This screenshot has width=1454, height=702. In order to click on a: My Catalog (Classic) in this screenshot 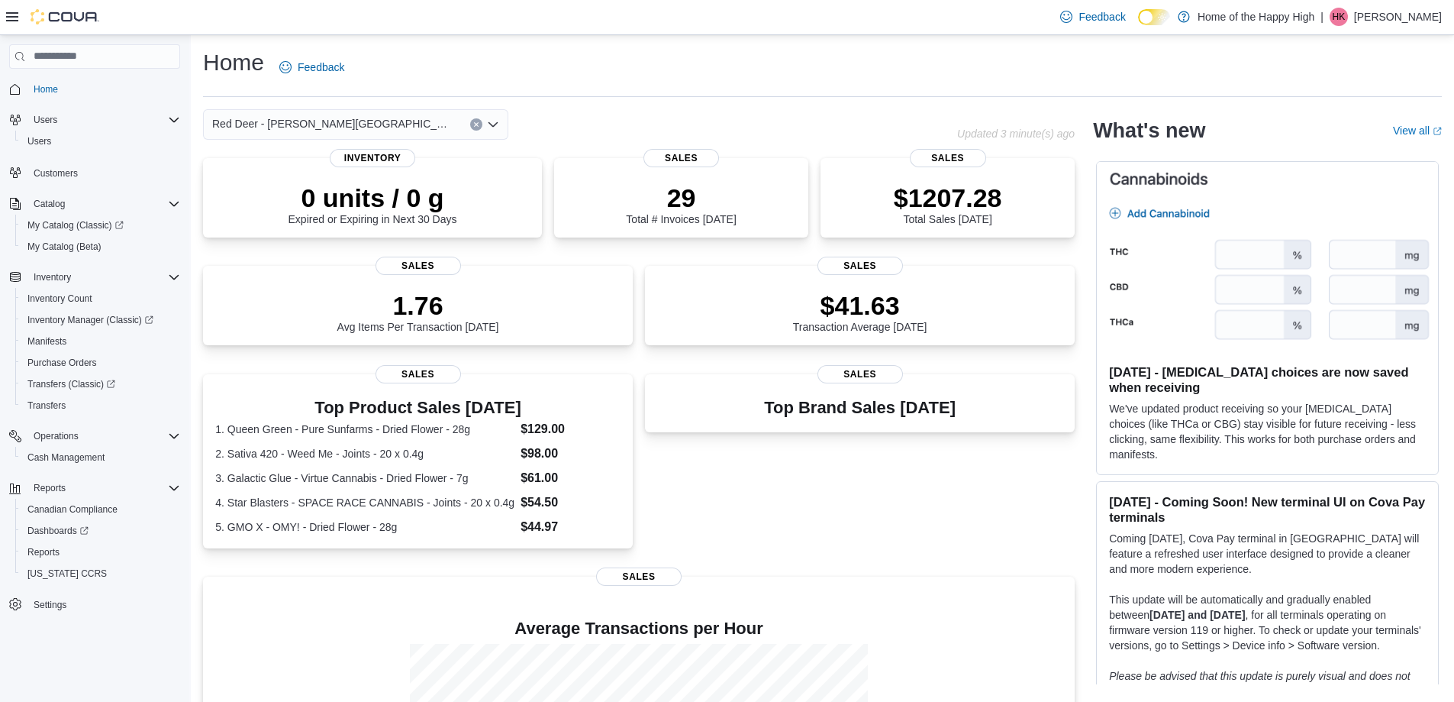, I will do `click(101, 225)`.